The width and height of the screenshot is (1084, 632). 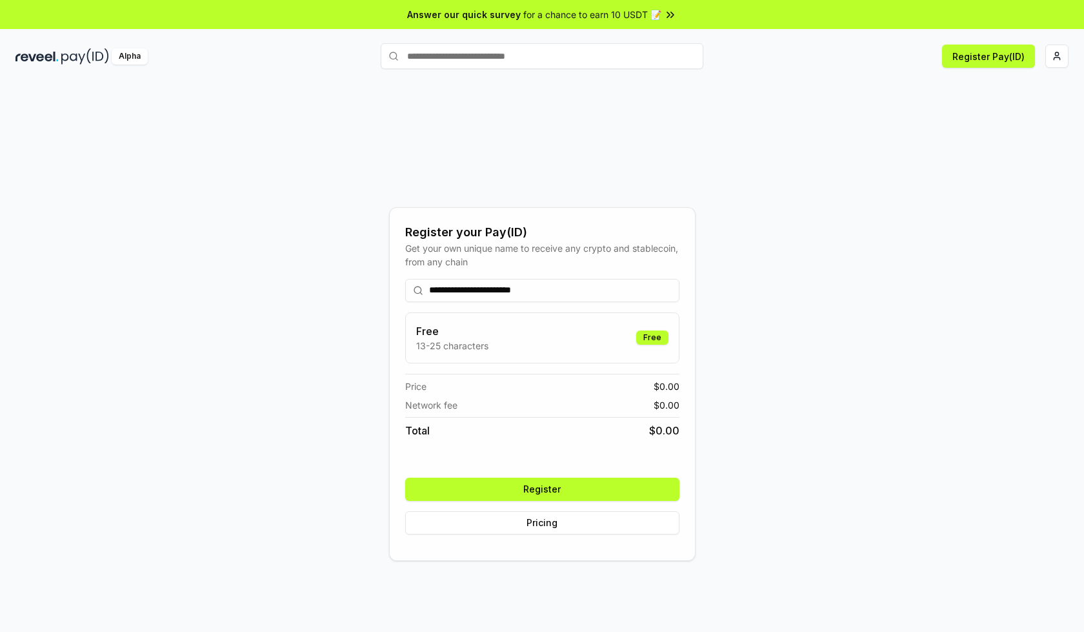 I want to click on div: Alpha, so click(x=130, y=56).